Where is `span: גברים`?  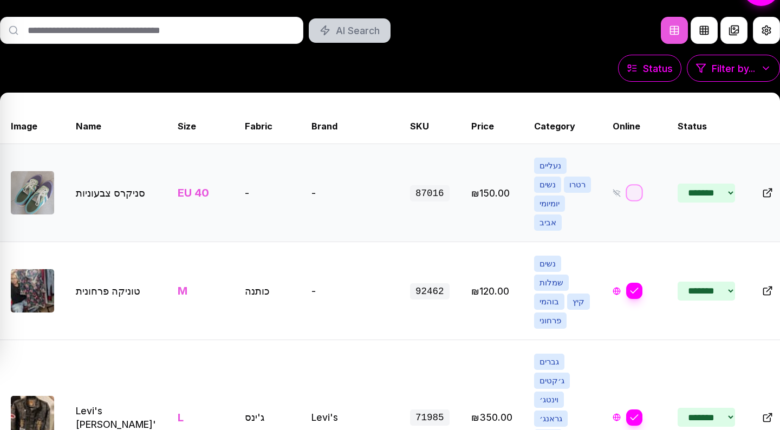
span: גברים is located at coordinates (549, 362).